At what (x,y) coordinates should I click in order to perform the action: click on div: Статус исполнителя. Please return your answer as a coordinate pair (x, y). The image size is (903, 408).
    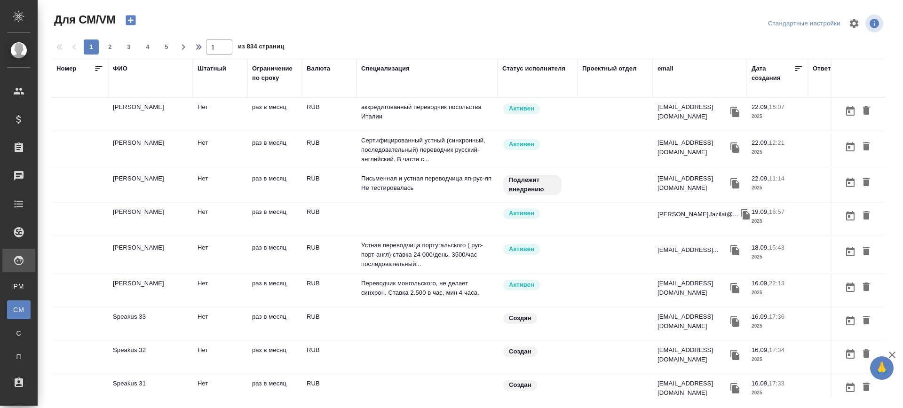
    Looking at the image, I should click on (534, 69).